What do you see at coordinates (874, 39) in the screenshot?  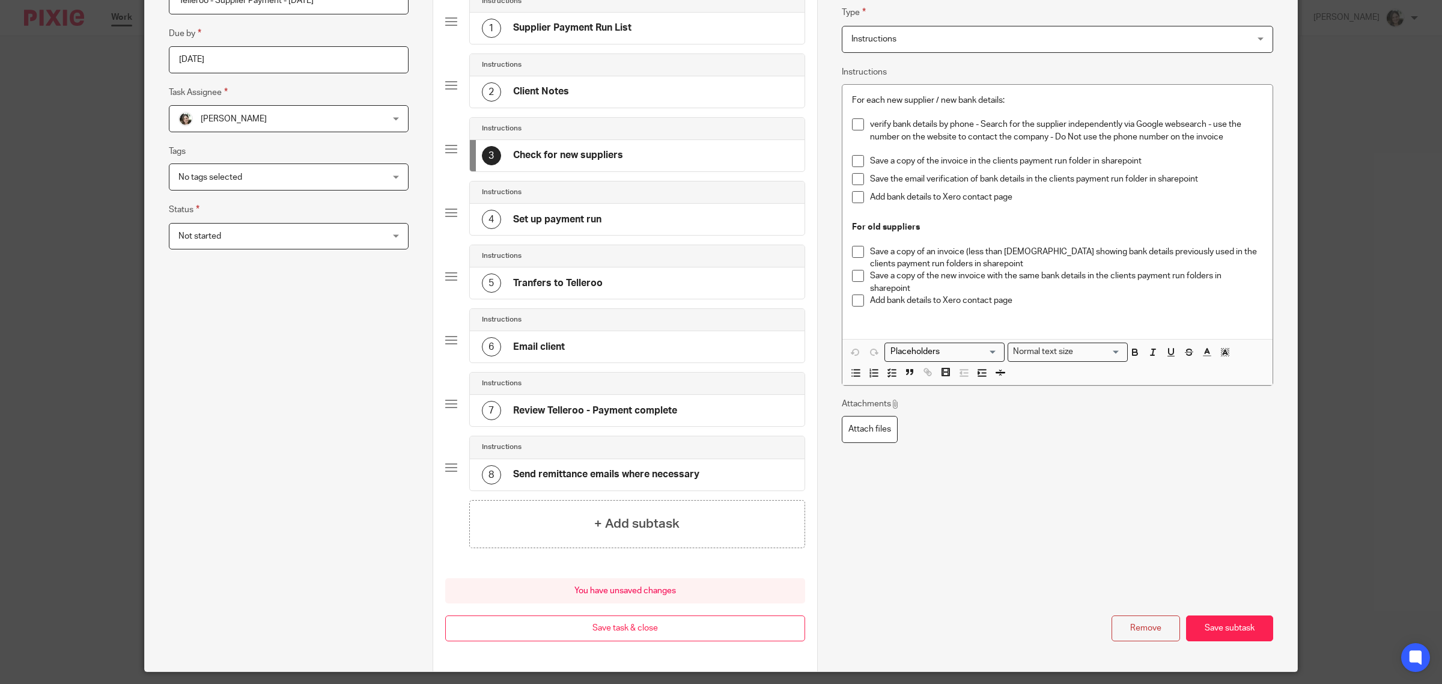 I see `span: Instructions` at bounding box center [874, 39].